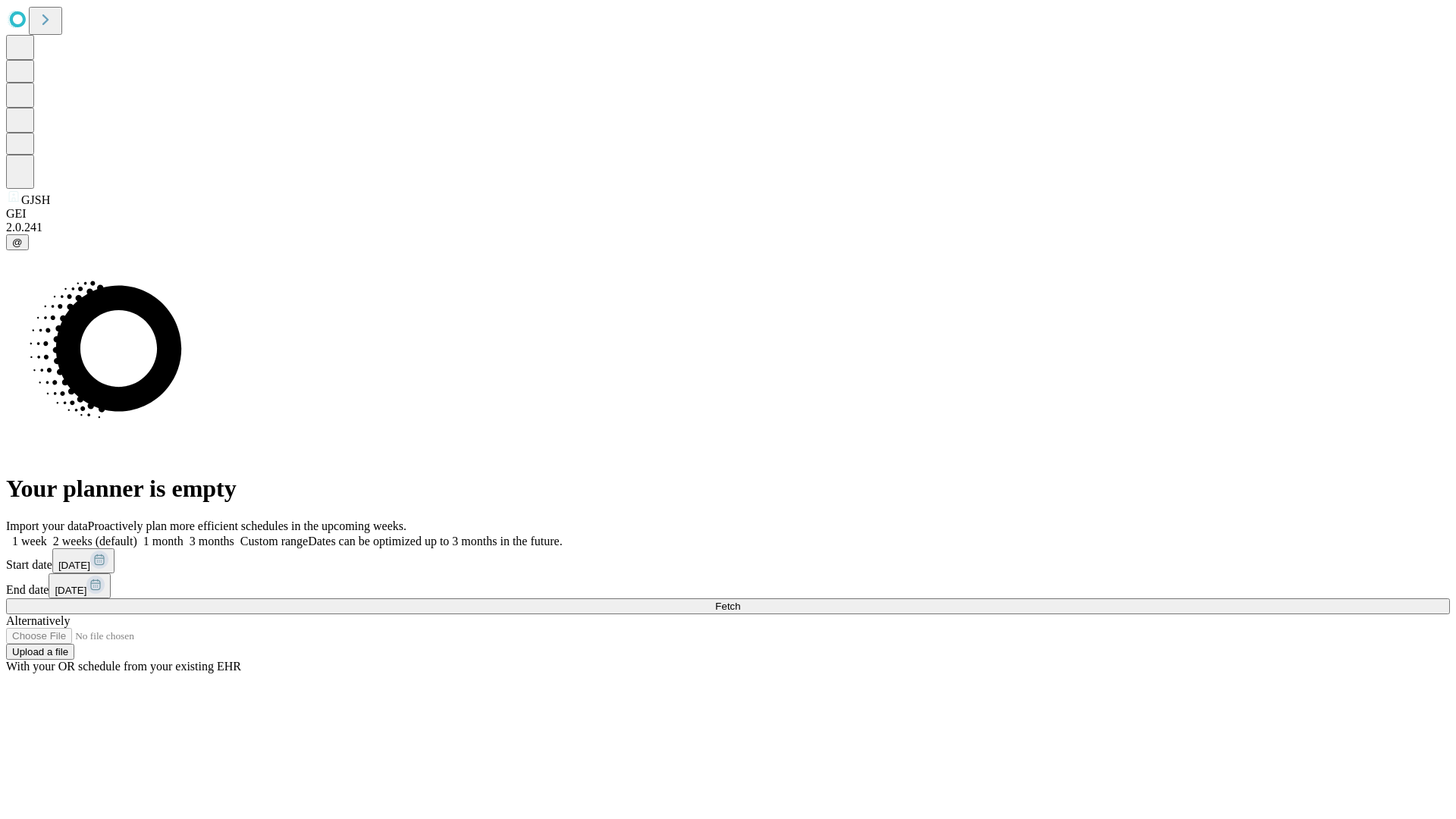 This screenshot has width=1456, height=819. Describe the element at coordinates (30, 540) in the screenshot. I see `span: 1 week` at that location.